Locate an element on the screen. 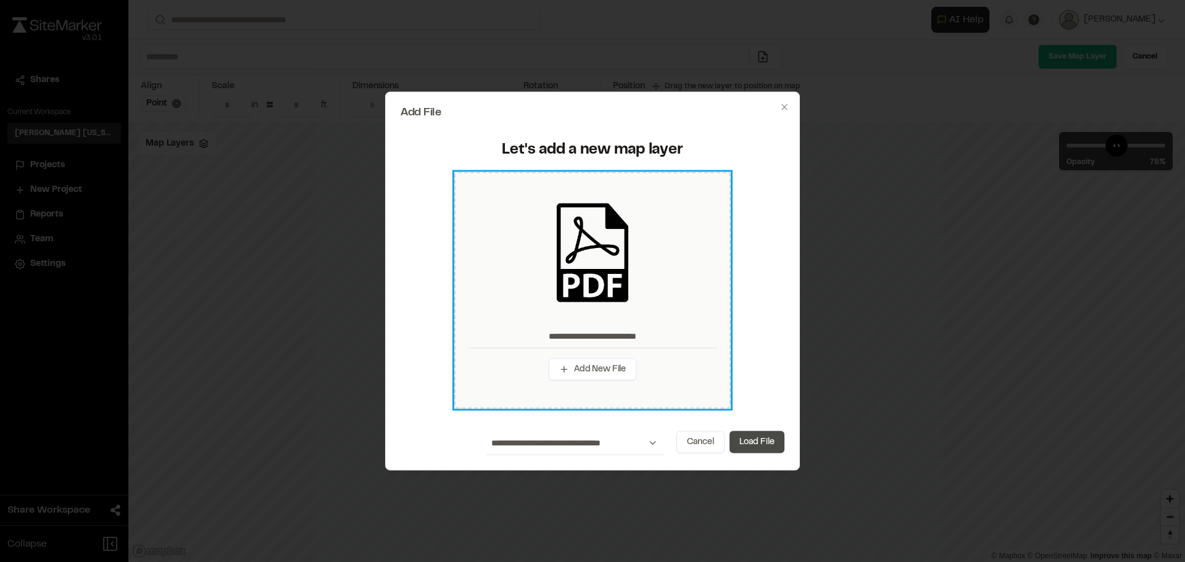 Image resolution: width=1185 pixels, height=562 pixels. button: Cancel is located at coordinates (700, 442).